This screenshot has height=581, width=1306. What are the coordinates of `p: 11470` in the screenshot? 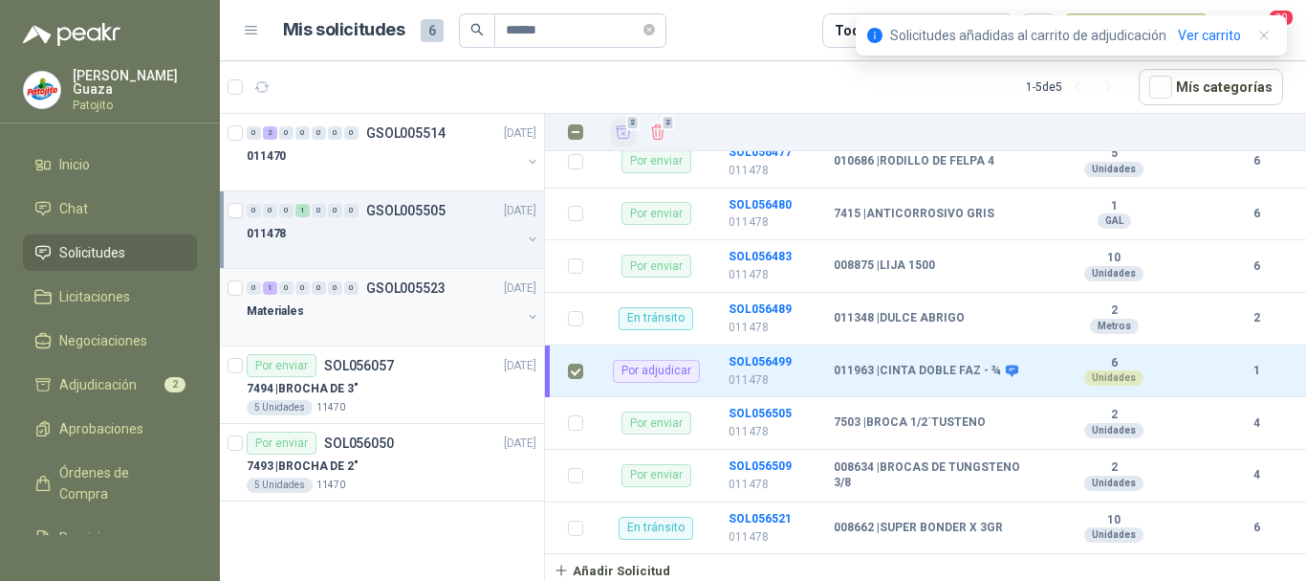 It's located at (331, 485).